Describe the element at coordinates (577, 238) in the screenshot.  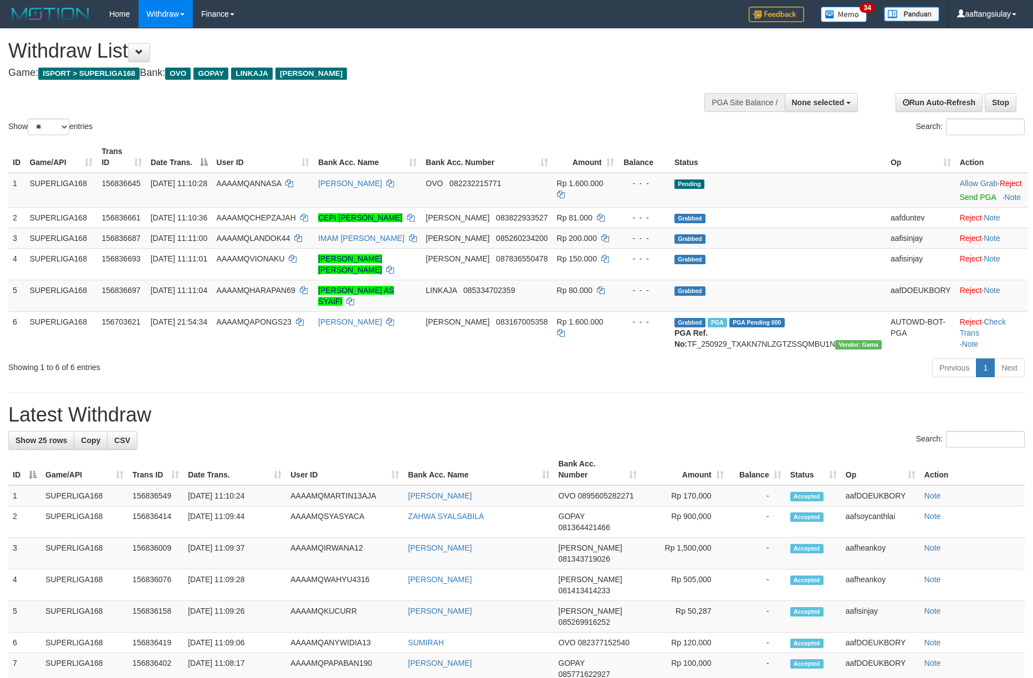
I see `span: Rp 200.000` at that location.